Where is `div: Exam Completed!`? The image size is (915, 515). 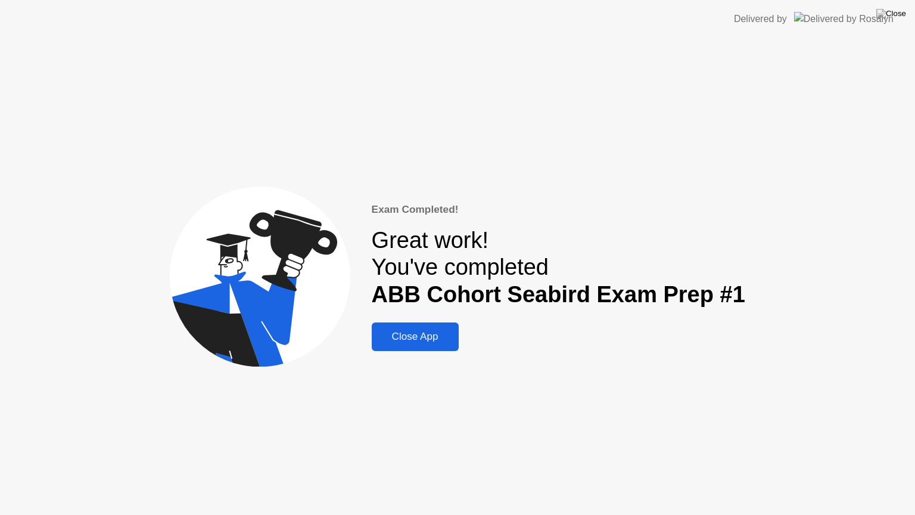 div: Exam Completed! is located at coordinates (558, 210).